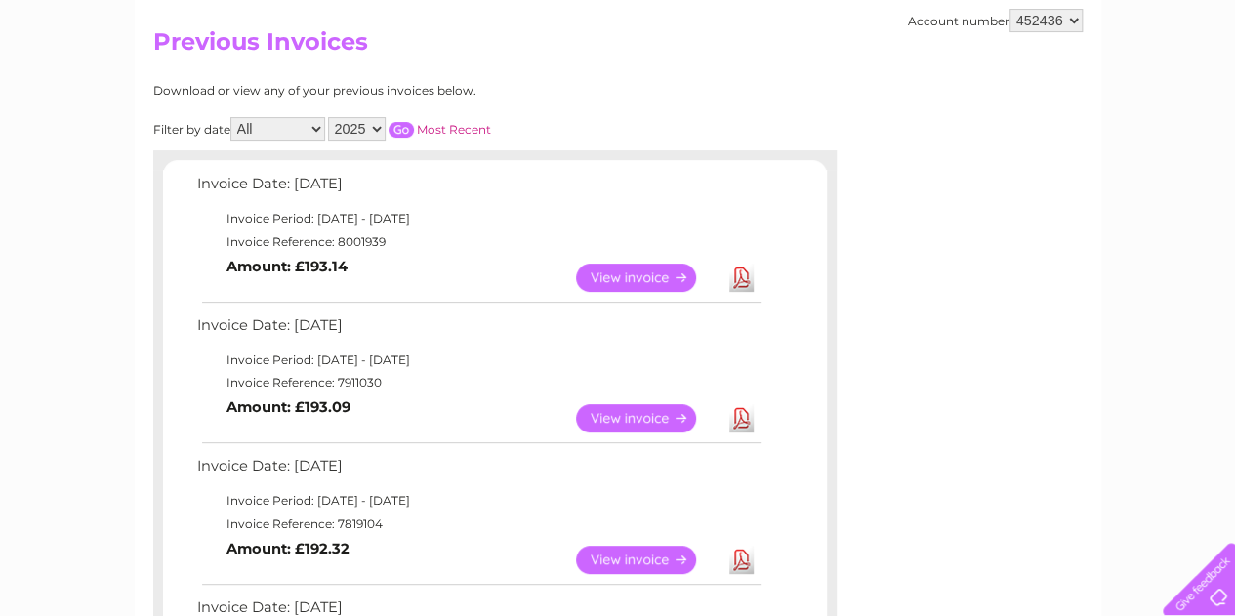 This screenshot has width=1235, height=616. What do you see at coordinates (287, 267) in the screenshot?
I see `b: Amount: £193.14` at bounding box center [287, 267].